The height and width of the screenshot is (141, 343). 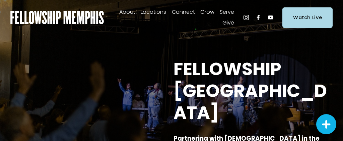 I want to click on span: Give, so click(x=228, y=23).